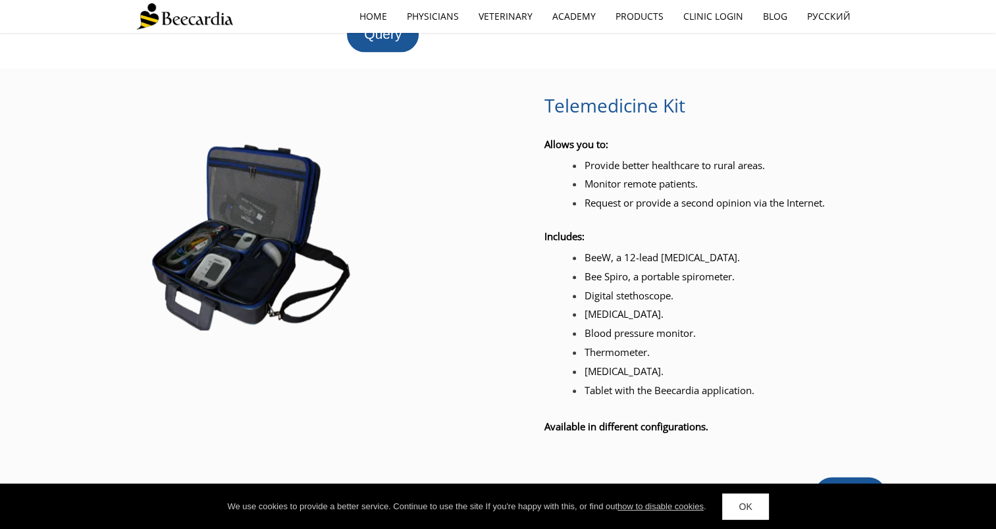 The image size is (996, 529). Describe the element at coordinates (704, 203) in the screenshot. I see `span: Request or provide a second opinion via the Internet.` at that location.